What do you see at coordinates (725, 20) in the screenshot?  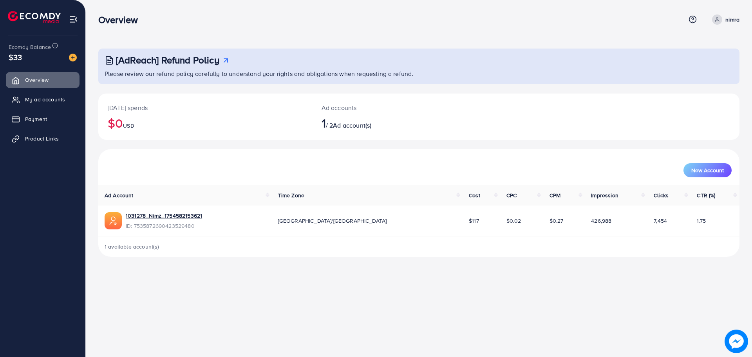 I see `a: nimra` at bounding box center [725, 20].